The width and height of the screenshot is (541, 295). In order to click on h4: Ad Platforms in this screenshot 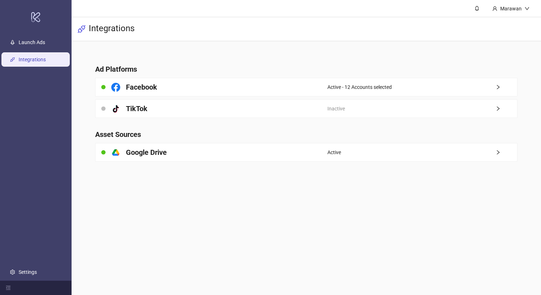, I will do `click(306, 69)`.